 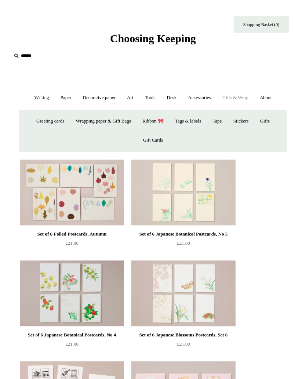 What do you see at coordinates (184, 294) in the screenshot?
I see `a: Set of 6 Japanese Blossoms Postcards, Set 6 Set of 6 Japanese Blossoms Postcards, Set 6` at bounding box center [184, 294].